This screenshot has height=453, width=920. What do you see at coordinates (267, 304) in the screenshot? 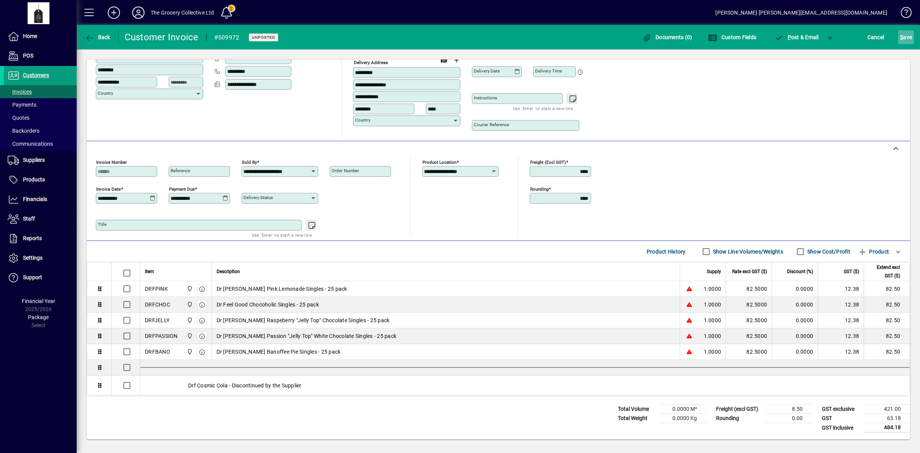
I see `span: Dr Feel Good Chocoholic Singles - 25 pack` at bounding box center [267, 304].